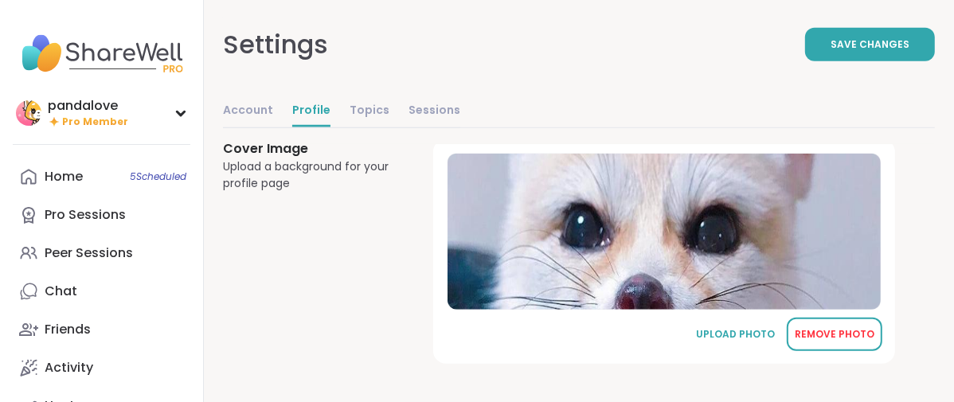 The image size is (954, 402). Describe the element at coordinates (85, 215) in the screenshot. I see `div: Pro Sessions` at that location.